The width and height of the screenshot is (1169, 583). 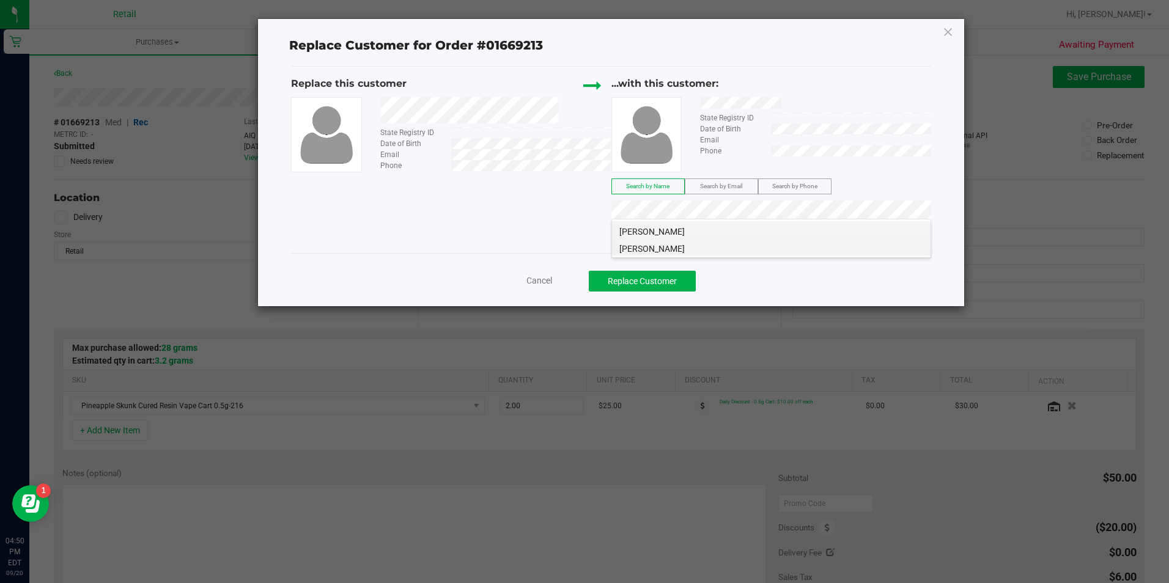 I want to click on span: Search by Name, so click(x=647, y=186).